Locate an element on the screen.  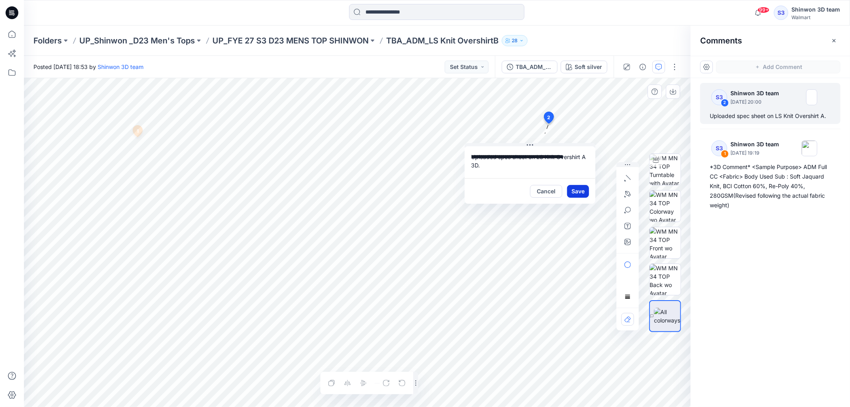
div: TBA_ADM_LS Knit OvershirtB is located at coordinates (534, 67).